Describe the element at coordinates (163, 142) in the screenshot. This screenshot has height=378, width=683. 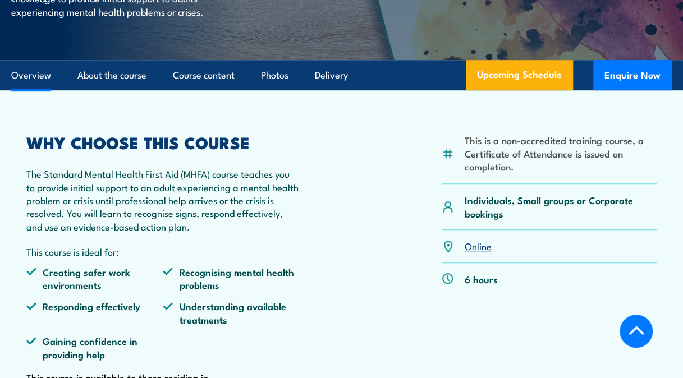
I see `h2: WHY CHOOSE THIS COURSE` at that location.